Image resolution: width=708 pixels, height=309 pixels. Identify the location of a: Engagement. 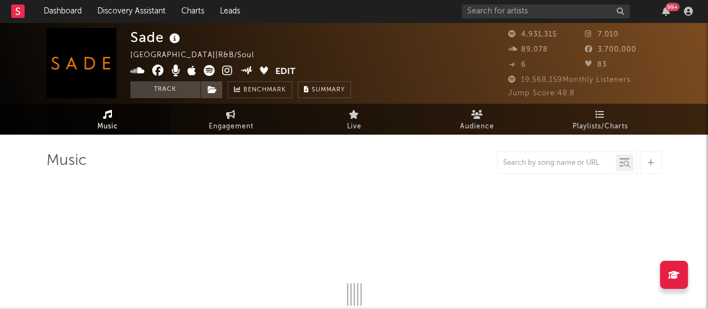
(231, 119).